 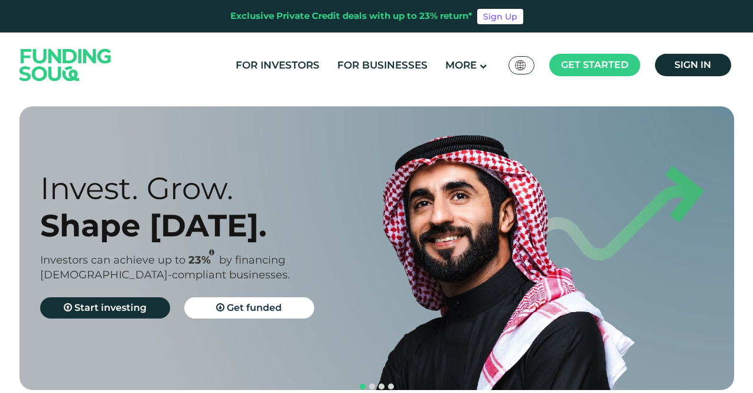 What do you see at coordinates (595, 64) in the screenshot?
I see `span: Get started` at bounding box center [595, 64].